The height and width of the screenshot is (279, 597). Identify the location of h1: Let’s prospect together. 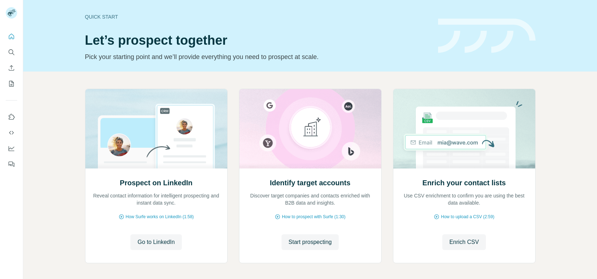
(257, 40).